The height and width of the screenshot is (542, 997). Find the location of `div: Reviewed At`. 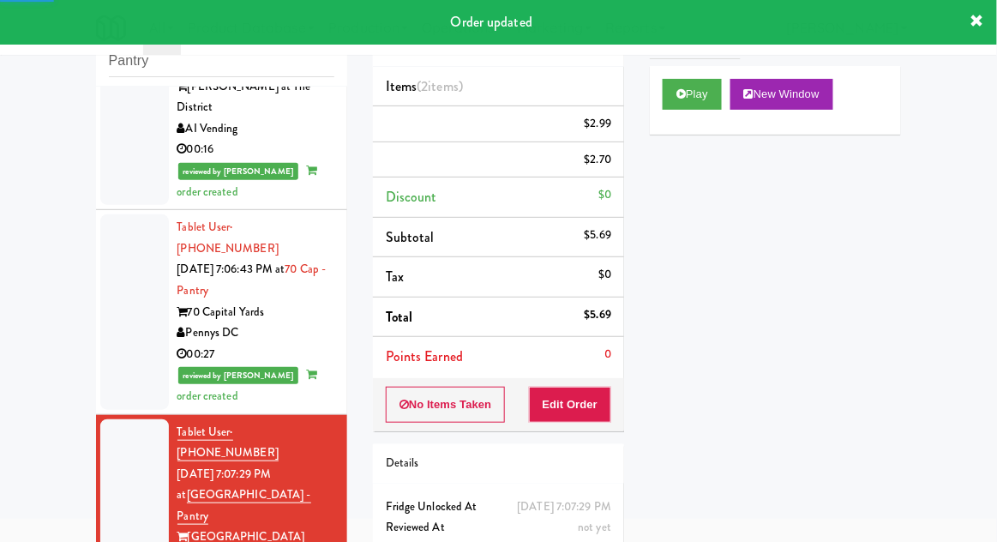

div: Reviewed At is located at coordinates (498, 527).